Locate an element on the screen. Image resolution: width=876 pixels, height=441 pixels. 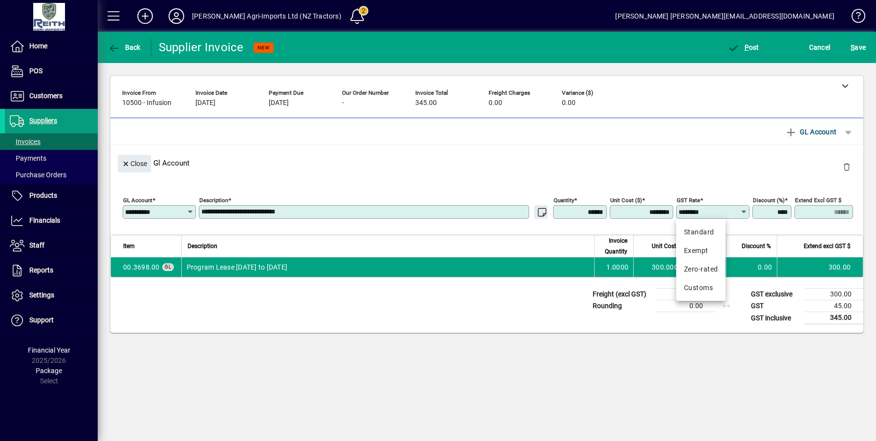
a: Home is located at coordinates (51, 46).